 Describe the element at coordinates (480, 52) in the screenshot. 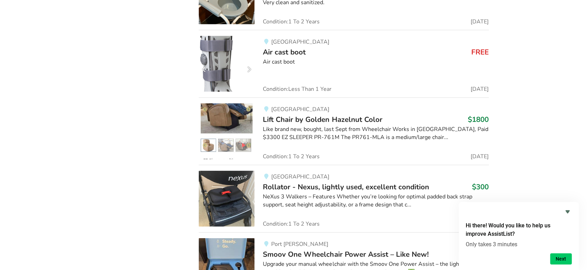

I see `h3: FREE` at that location.